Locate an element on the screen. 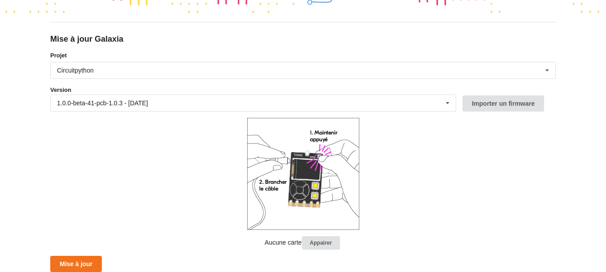  label: Projet is located at coordinates (303, 56).